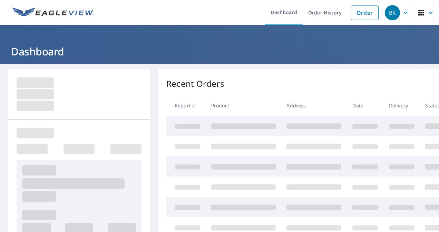  Describe the element at coordinates (365, 106) in the screenshot. I see `th: Date` at that location.